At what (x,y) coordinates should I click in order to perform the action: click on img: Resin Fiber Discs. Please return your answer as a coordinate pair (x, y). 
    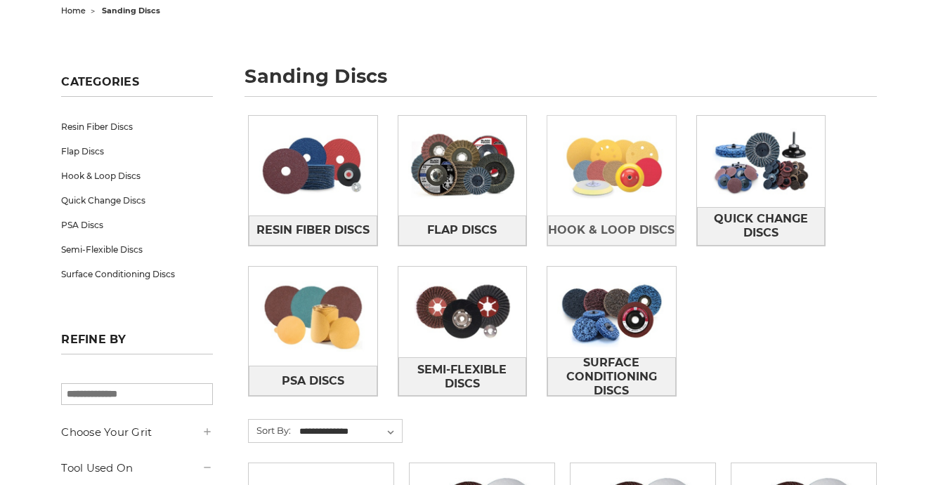
    Looking at the image, I should click on (313, 166).